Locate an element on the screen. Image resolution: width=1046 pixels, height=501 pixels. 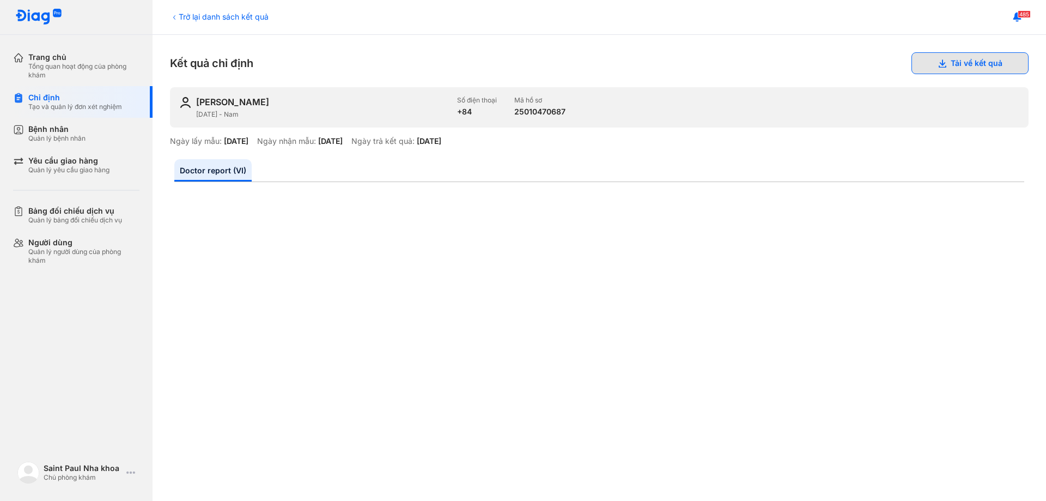
div: Người dùng is located at coordinates (84, 242).